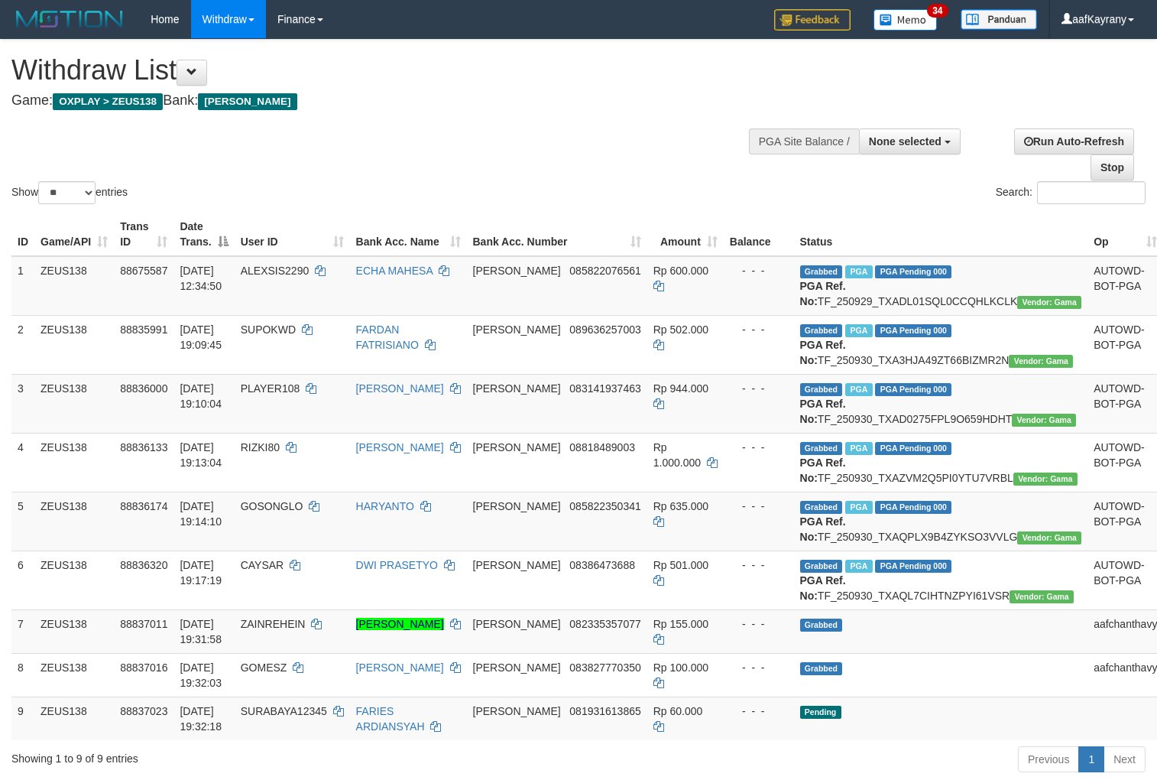 Image resolution: width=1157 pixels, height=780 pixels. Describe the element at coordinates (905, 141) in the screenshot. I see `span: None selected` at that location.